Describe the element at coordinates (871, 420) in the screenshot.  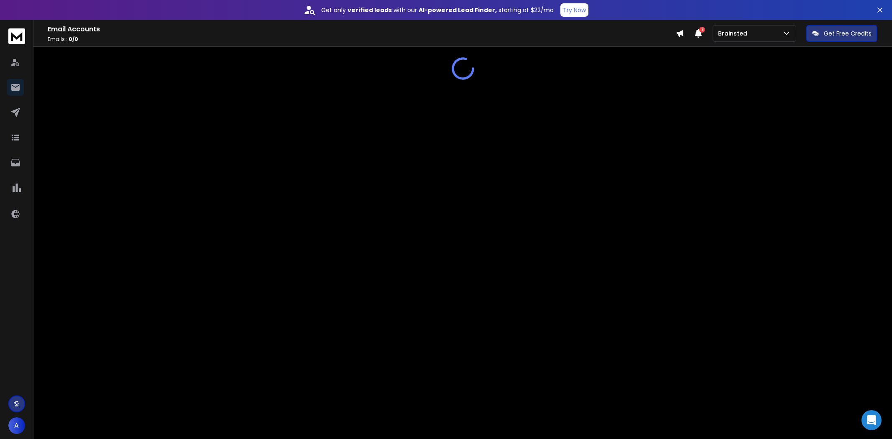
I see `div: Open Intercom Messenger` at that location.